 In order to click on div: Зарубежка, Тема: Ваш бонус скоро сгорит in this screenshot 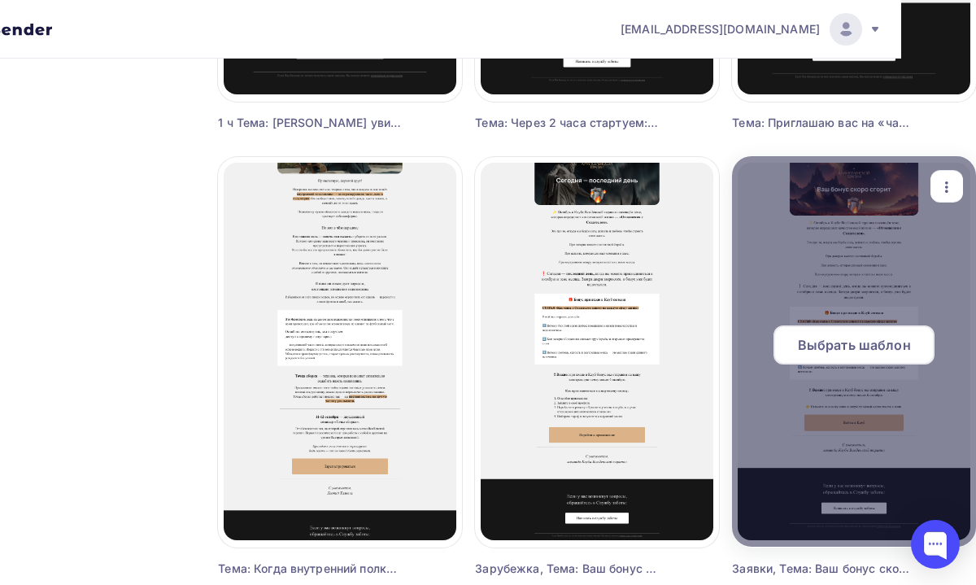, I will do `click(566, 569)`.